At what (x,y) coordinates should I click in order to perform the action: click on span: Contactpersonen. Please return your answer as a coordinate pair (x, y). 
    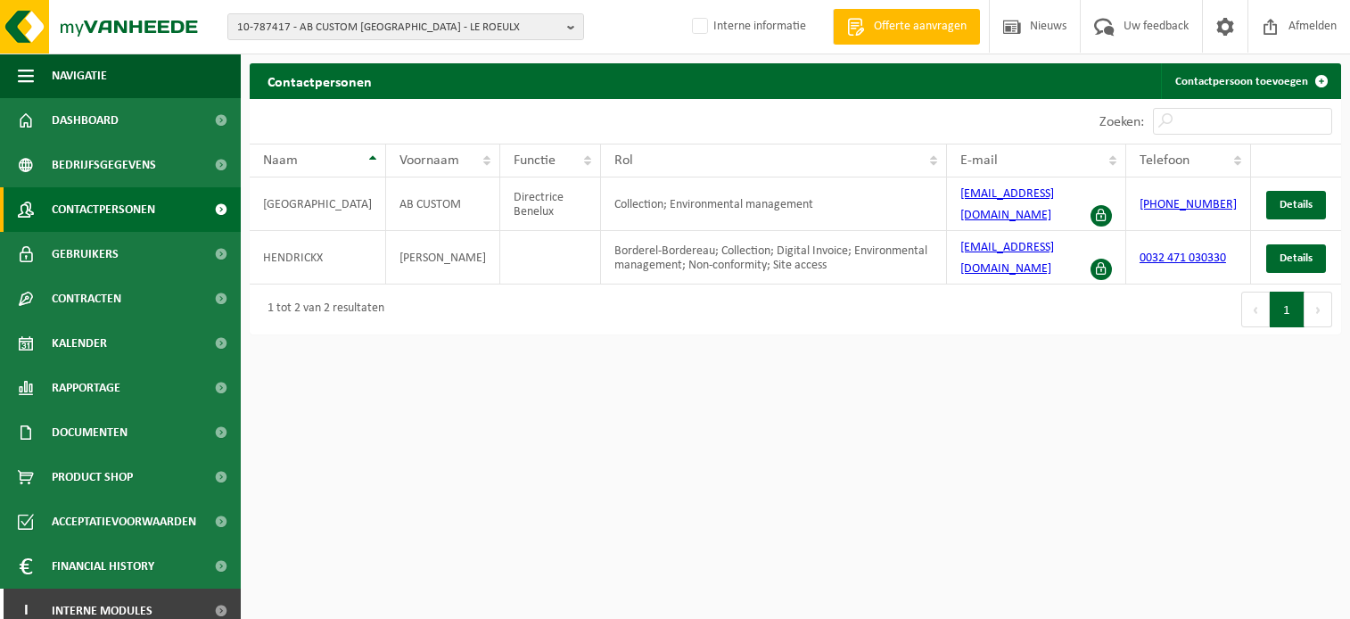
    Looking at the image, I should click on (103, 210).